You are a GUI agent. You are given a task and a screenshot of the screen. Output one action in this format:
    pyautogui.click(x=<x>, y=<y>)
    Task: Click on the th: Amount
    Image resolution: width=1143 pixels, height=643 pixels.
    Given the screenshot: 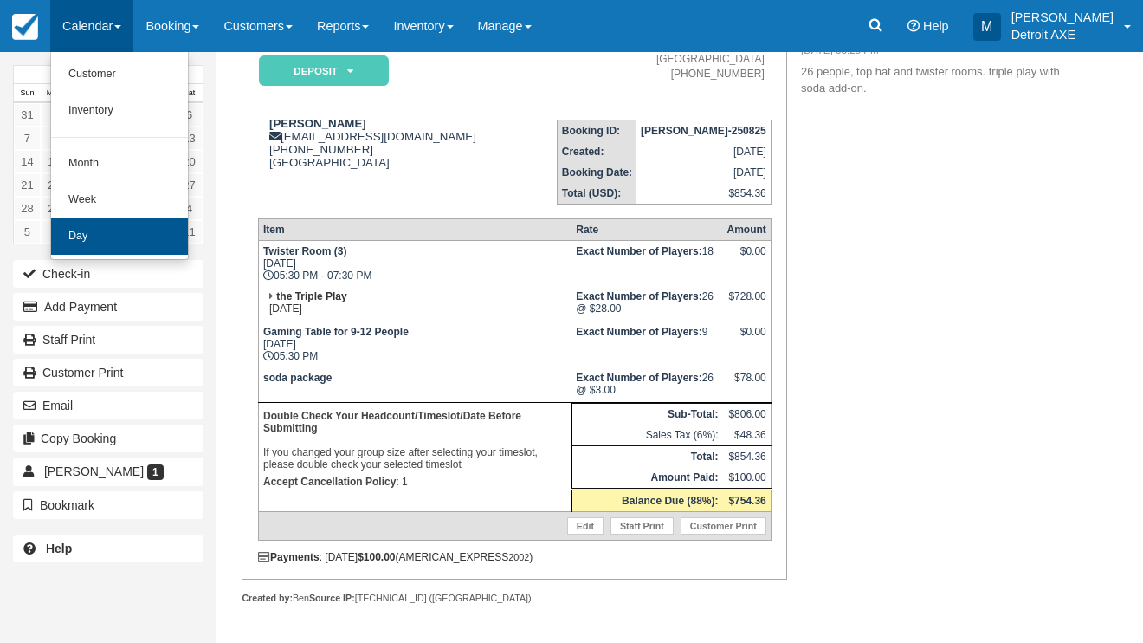 What is the action you would take?
    pyautogui.click(x=746, y=229)
    